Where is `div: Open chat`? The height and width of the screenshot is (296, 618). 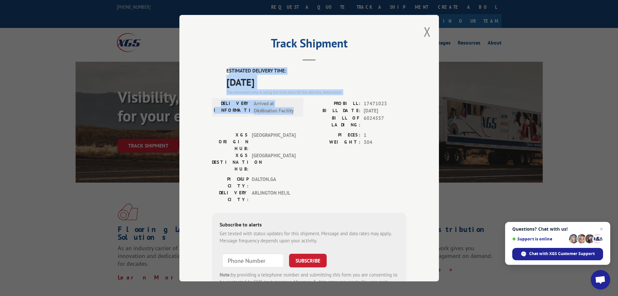 div: Open chat is located at coordinates (601, 279).